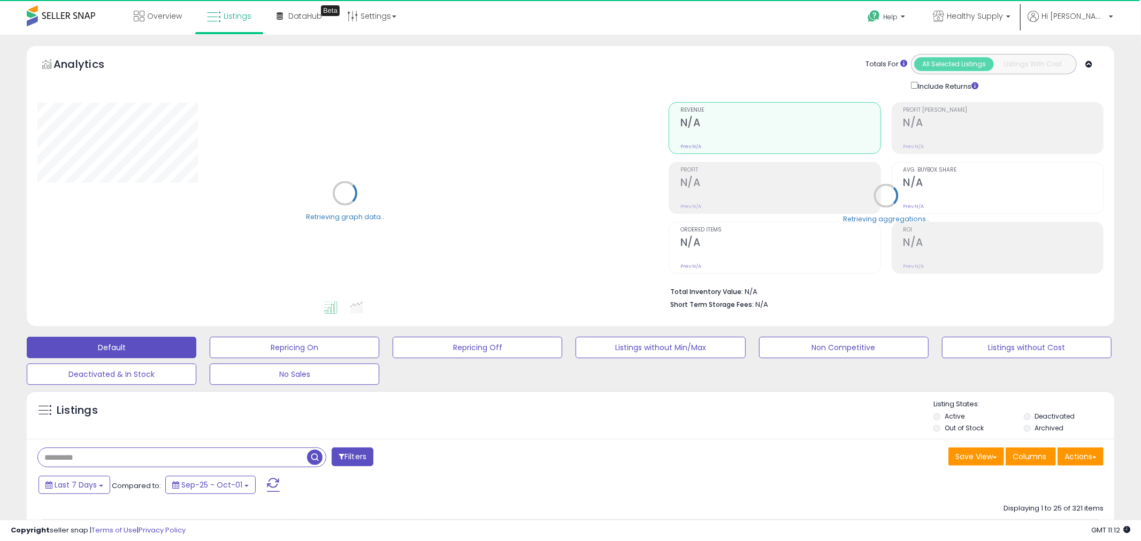 This screenshot has width=1141, height=541. What do you see at coordinates (947, 86) in the screenshot?
I see `div: Include Returns` at bounding box center [947, 86].